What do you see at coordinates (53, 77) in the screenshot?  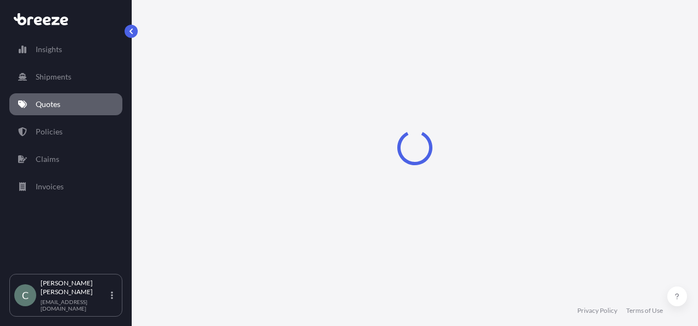 I see `p: Shipments` at bounding box center [53, 77].